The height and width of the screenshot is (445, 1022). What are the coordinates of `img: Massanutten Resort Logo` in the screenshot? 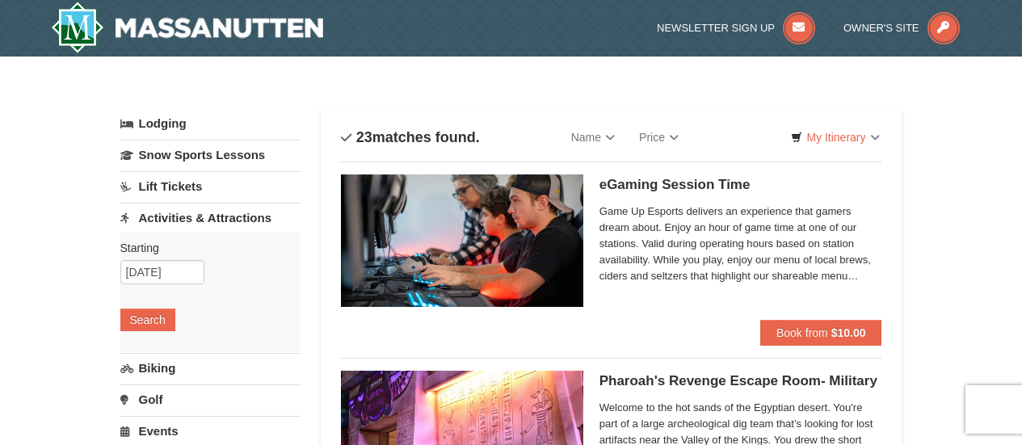 It's located at (188, 27).